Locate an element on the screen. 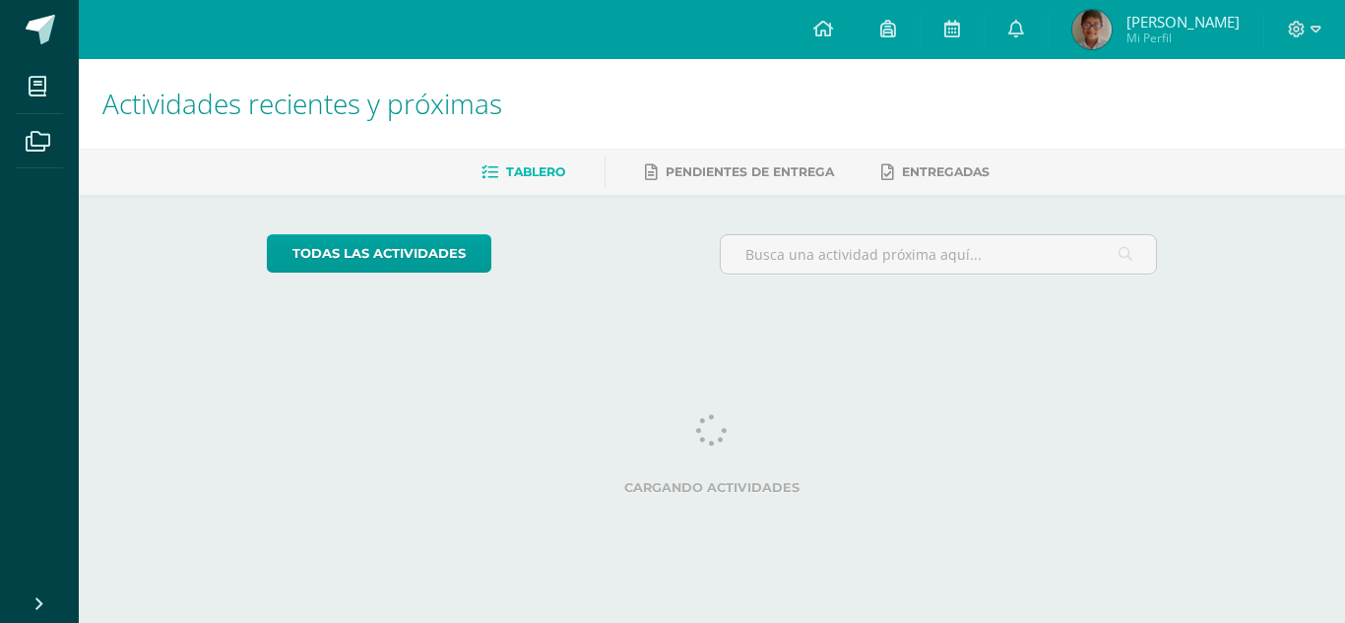 The width and height of the screenshot is (1345, 623). span: Mi Perfil is located at coordinates (1183, 37).